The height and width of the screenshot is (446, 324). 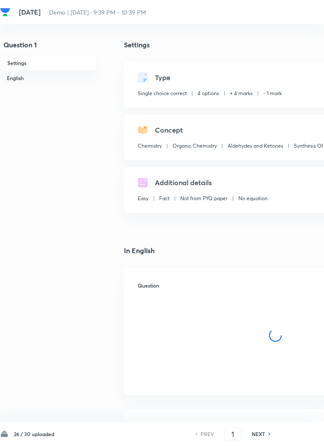 What do you see at coordinates (164, 198) in the screenshot?
I see `p: Fact` at bounding box center [164, 198].